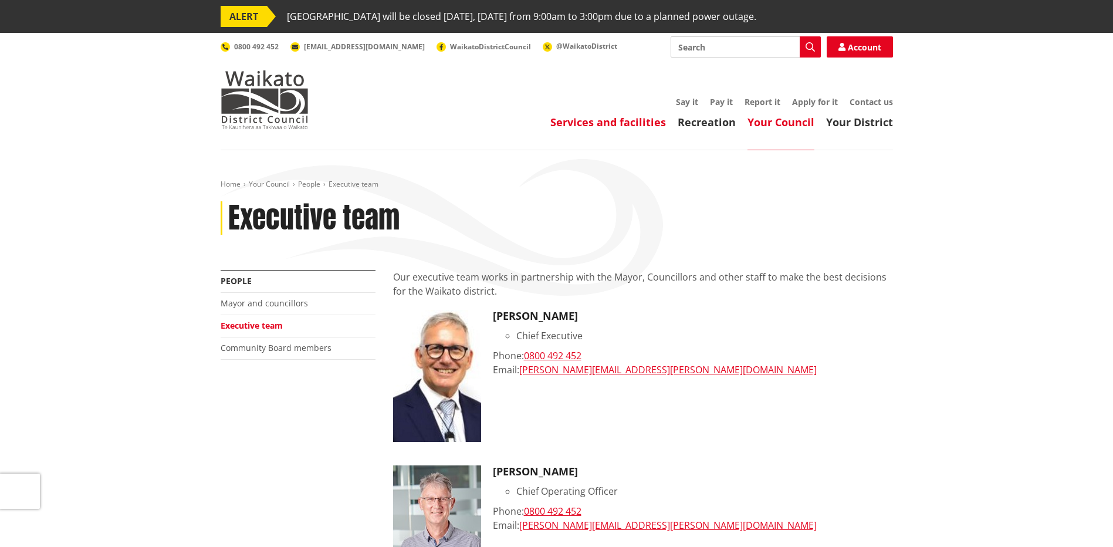  What do you see at coordinates (705, 336) in the screenshot?
I see `li: Chief Executive` at bounding box center [705, 336].